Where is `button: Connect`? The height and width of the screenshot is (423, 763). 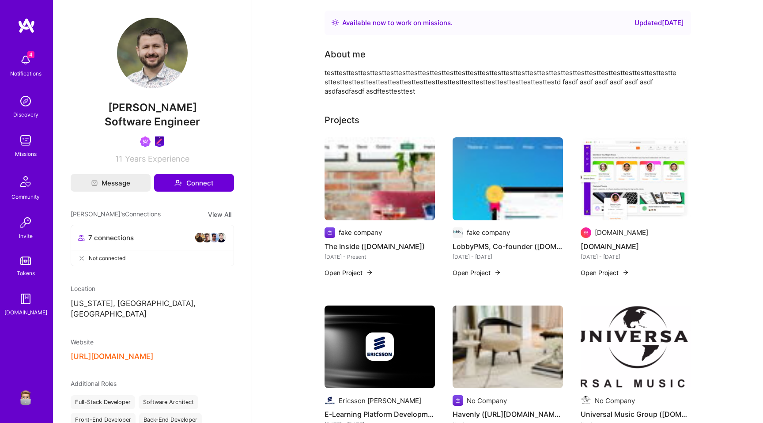
button: Connect is located at coordinates (194, 183).